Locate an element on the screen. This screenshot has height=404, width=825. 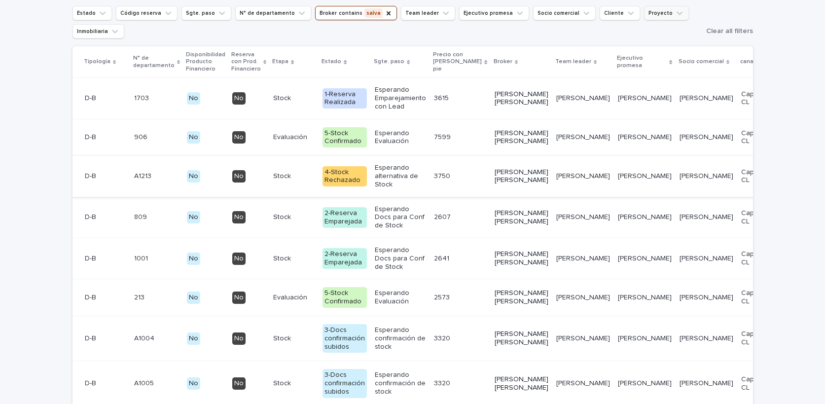
p: Reserva con Prod. Financiero is located at coordinates (246, 62).